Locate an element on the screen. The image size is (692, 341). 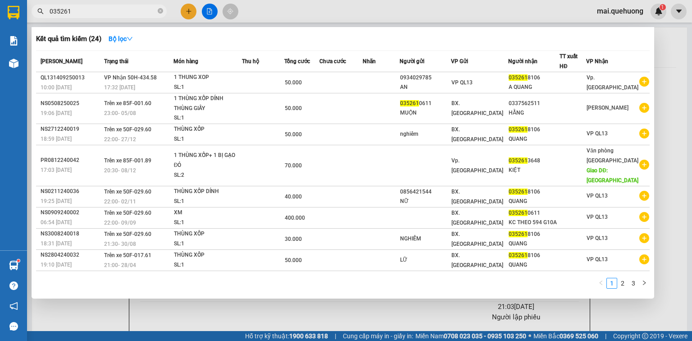
input: Tìm tên, số ĐT hoặc mã đơn is located at coordinates (103, 11).